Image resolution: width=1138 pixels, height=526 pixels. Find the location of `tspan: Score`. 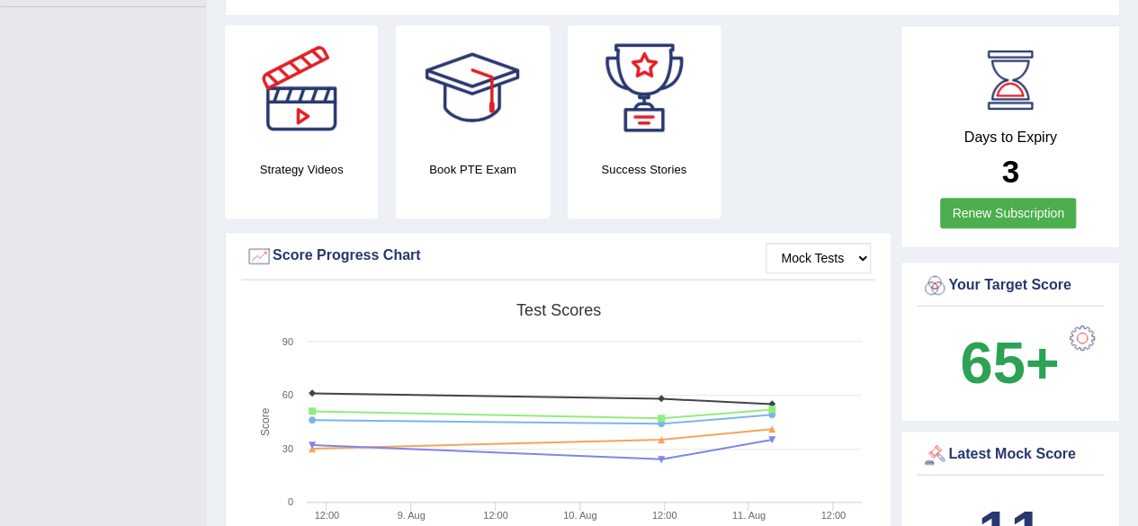

tspan: Score is located at coordinates (265, 422).